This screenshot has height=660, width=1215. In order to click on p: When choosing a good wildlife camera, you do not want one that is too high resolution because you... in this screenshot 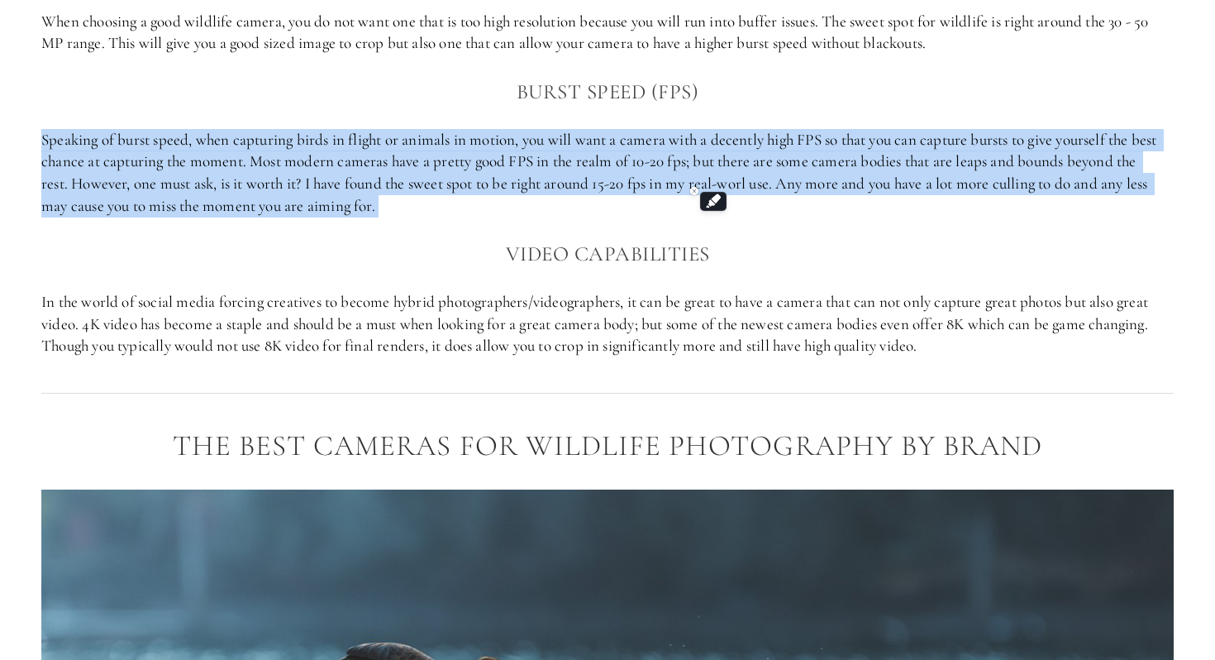, I will do `click(608, 32)`.